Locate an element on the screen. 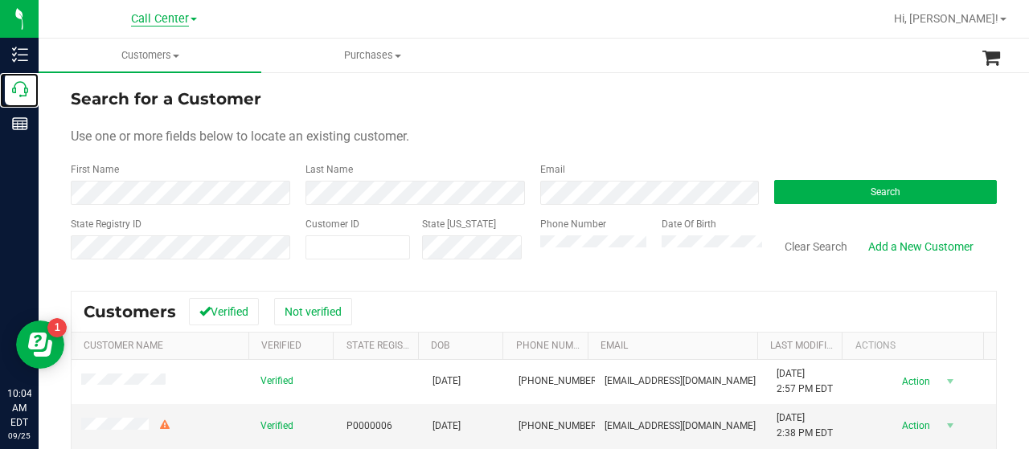  a: Verified is located at coordinates (281, 346).